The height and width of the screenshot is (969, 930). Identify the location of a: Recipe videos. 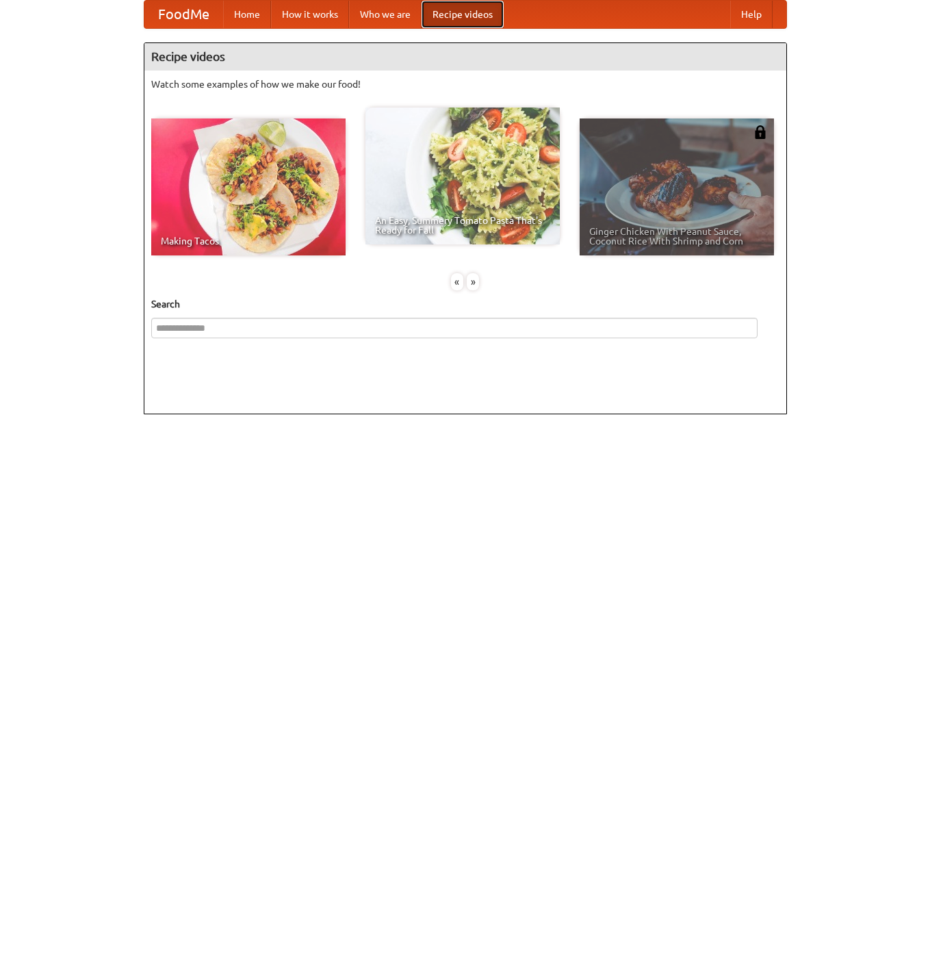
(463, 14).